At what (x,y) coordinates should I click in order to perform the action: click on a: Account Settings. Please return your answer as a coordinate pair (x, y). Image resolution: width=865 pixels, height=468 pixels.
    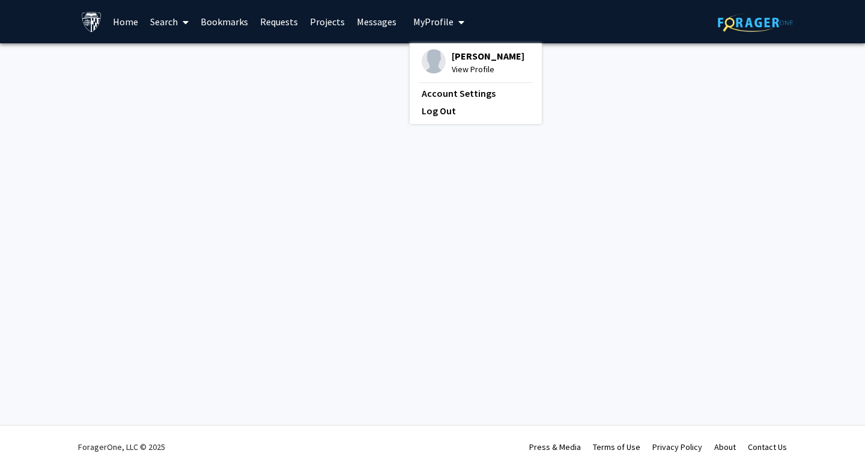
    Looking at the image, I should click on (476, 93).